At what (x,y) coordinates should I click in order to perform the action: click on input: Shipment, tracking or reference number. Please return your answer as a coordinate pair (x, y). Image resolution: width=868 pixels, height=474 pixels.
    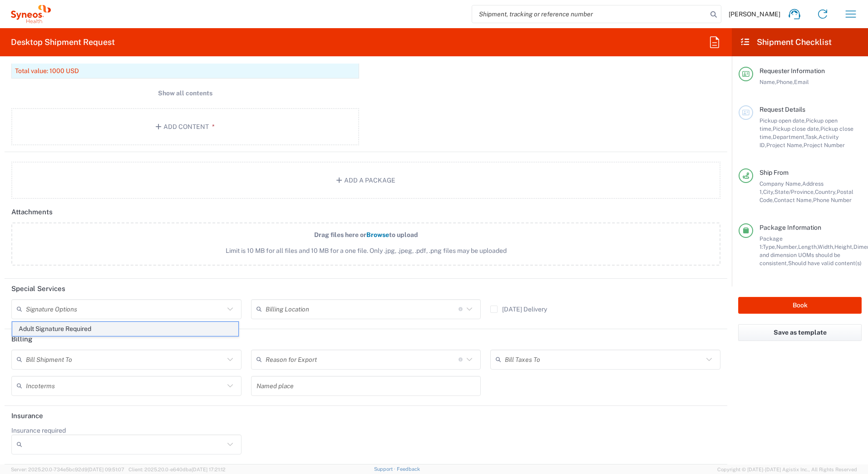
    Looking at the image, I should click on (590, 14).